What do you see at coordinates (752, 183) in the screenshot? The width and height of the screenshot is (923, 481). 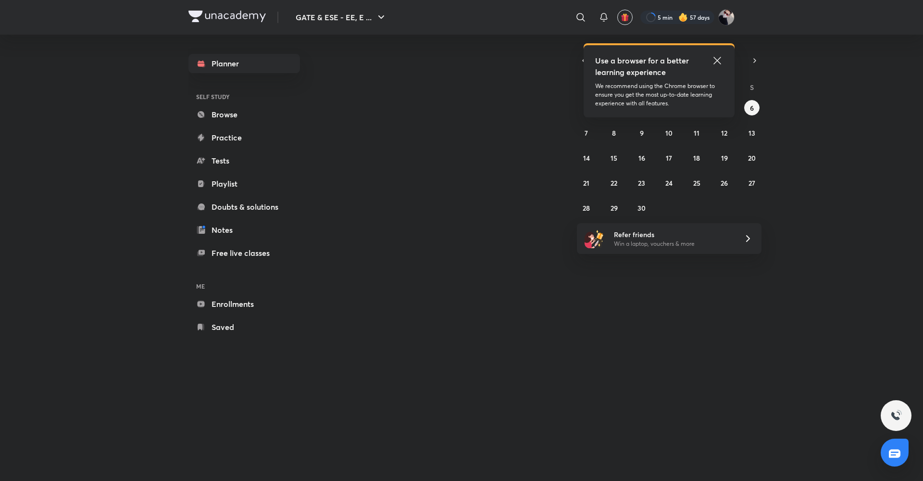 I see `abbr: September 27, 2025` at bounding box center [752, 183].